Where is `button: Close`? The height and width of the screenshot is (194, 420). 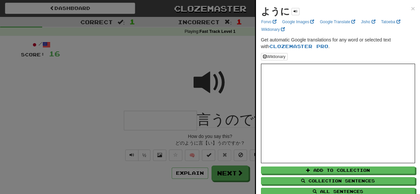
button: Close is located at coordinates (413, 8).